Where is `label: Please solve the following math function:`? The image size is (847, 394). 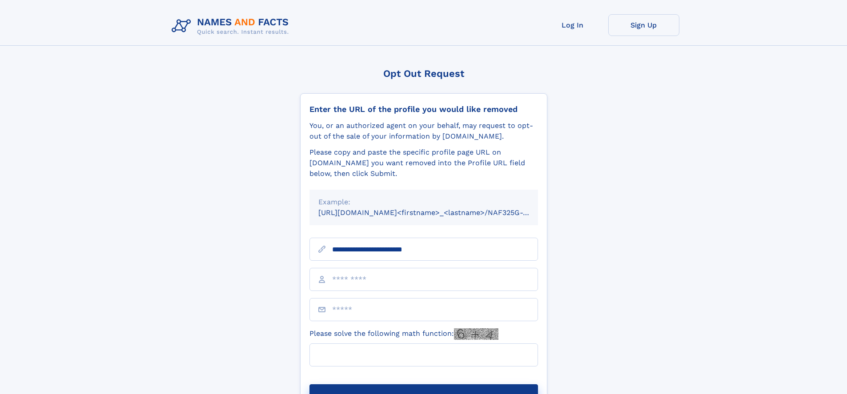 label: Please solve the following math function: is located at coordinates (404, 334).